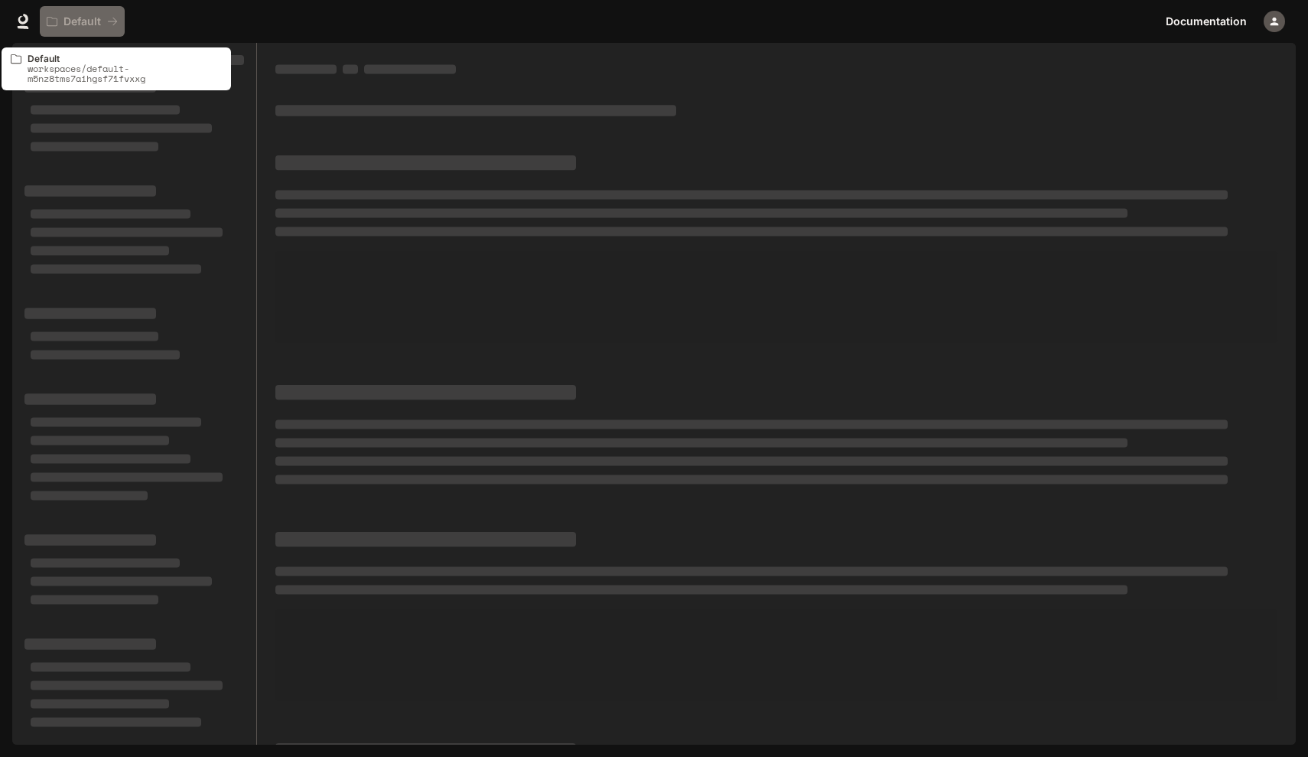  Describe the element at coordinates (125, 73) in the screenshot. I see `p: workspaces/default-m5nz8tms7aihgsf71fvxxg` at that location.